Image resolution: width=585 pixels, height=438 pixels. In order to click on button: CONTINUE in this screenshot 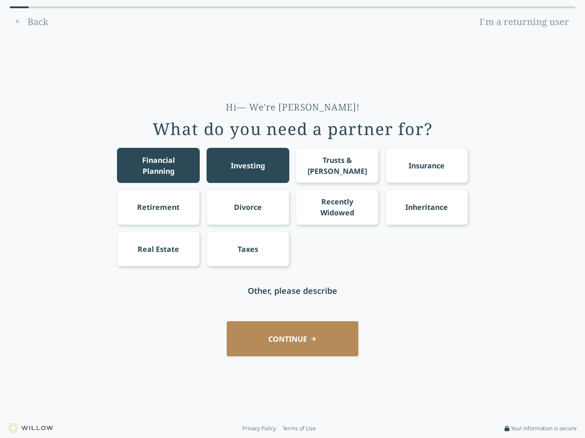, I will do `click(292, 339)`.